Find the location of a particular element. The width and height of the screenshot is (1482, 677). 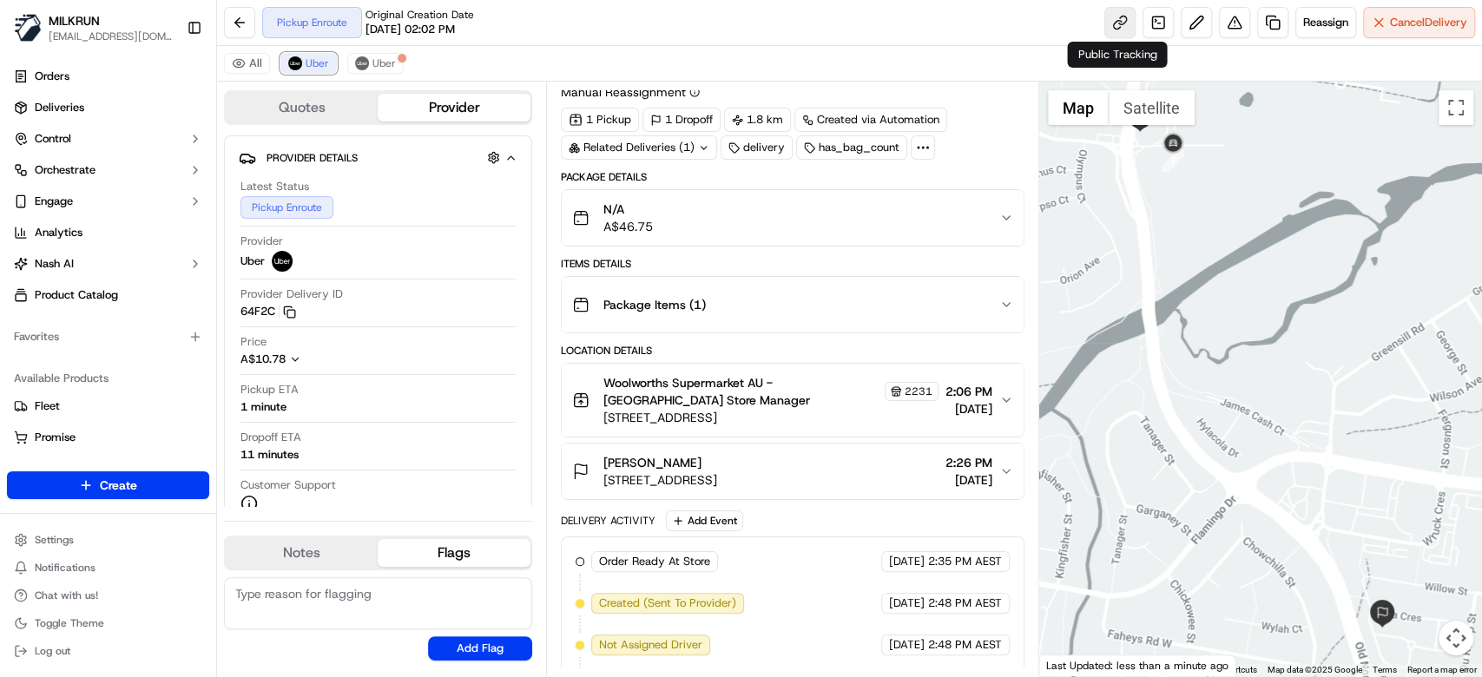

button: Orchestrate is located at coordinates (108, 170).